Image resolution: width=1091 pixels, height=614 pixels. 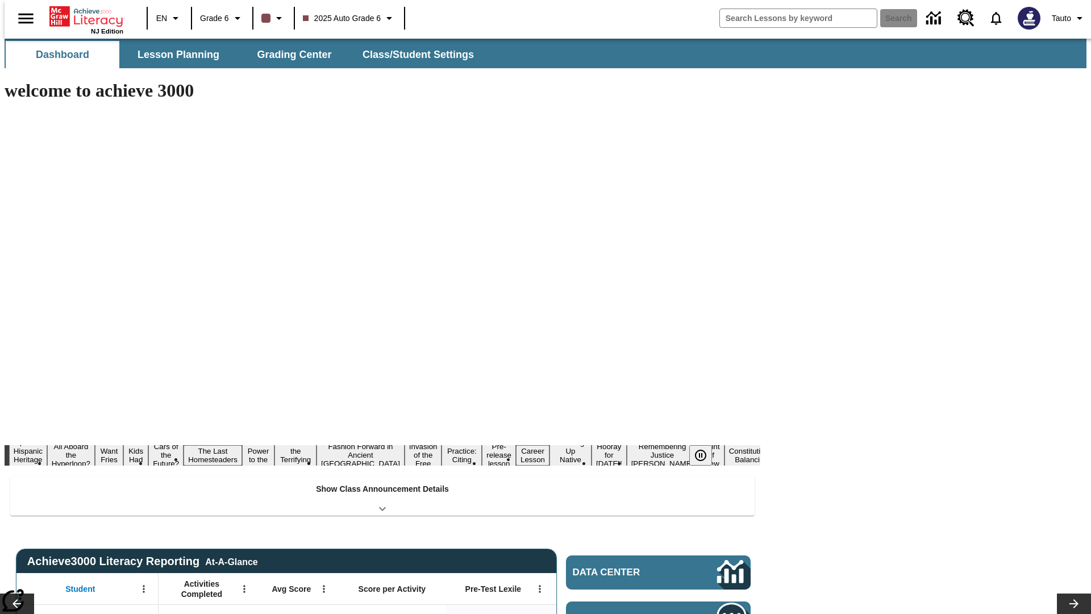 I want to click on span: Avg Score, so click(x=291, y=589).